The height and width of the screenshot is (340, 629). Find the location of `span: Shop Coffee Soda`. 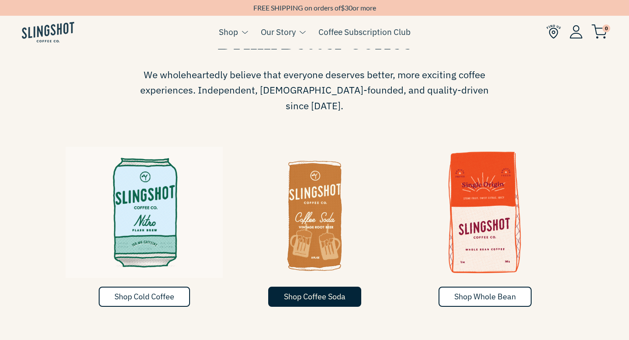

span: Shop Coffee Soda is located at coordinates (315, 296).